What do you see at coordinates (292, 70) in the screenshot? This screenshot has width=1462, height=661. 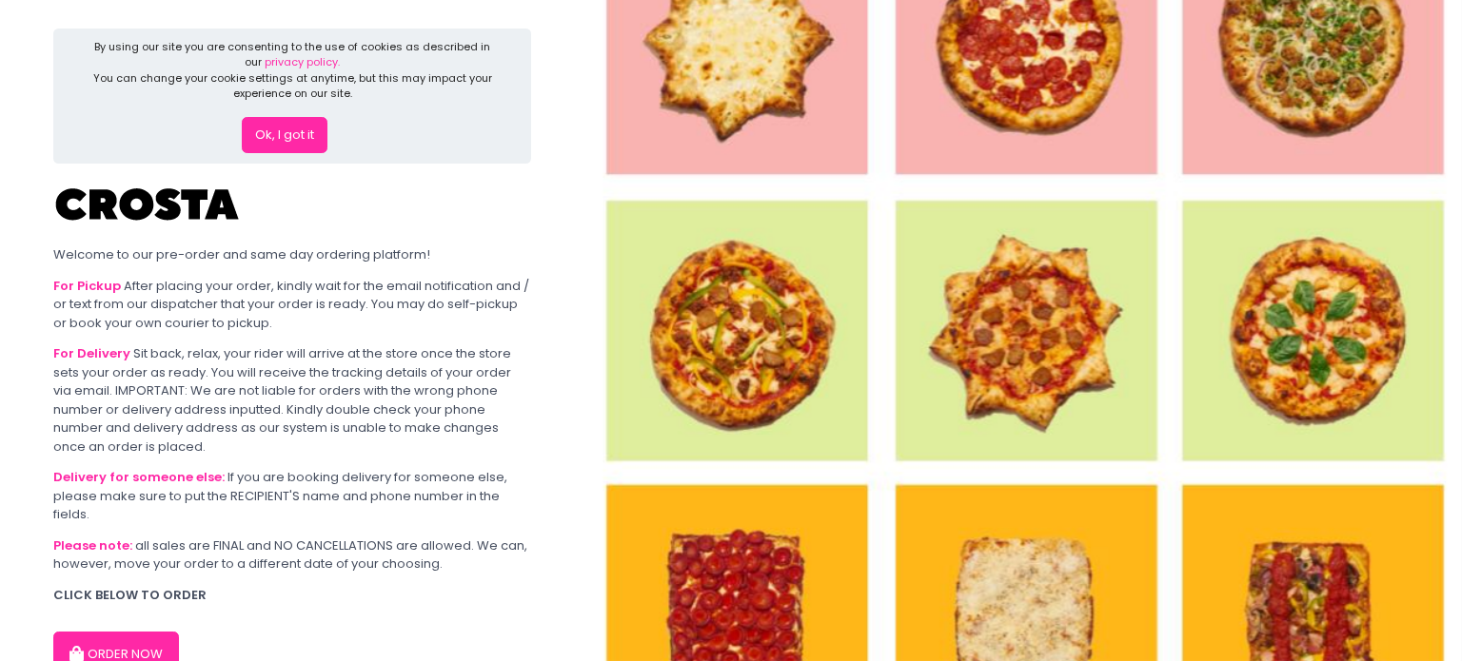 I see `div: By using our site you are consenting to the use of cookies as described in our You can change you...` at bounding box center [292, 70].